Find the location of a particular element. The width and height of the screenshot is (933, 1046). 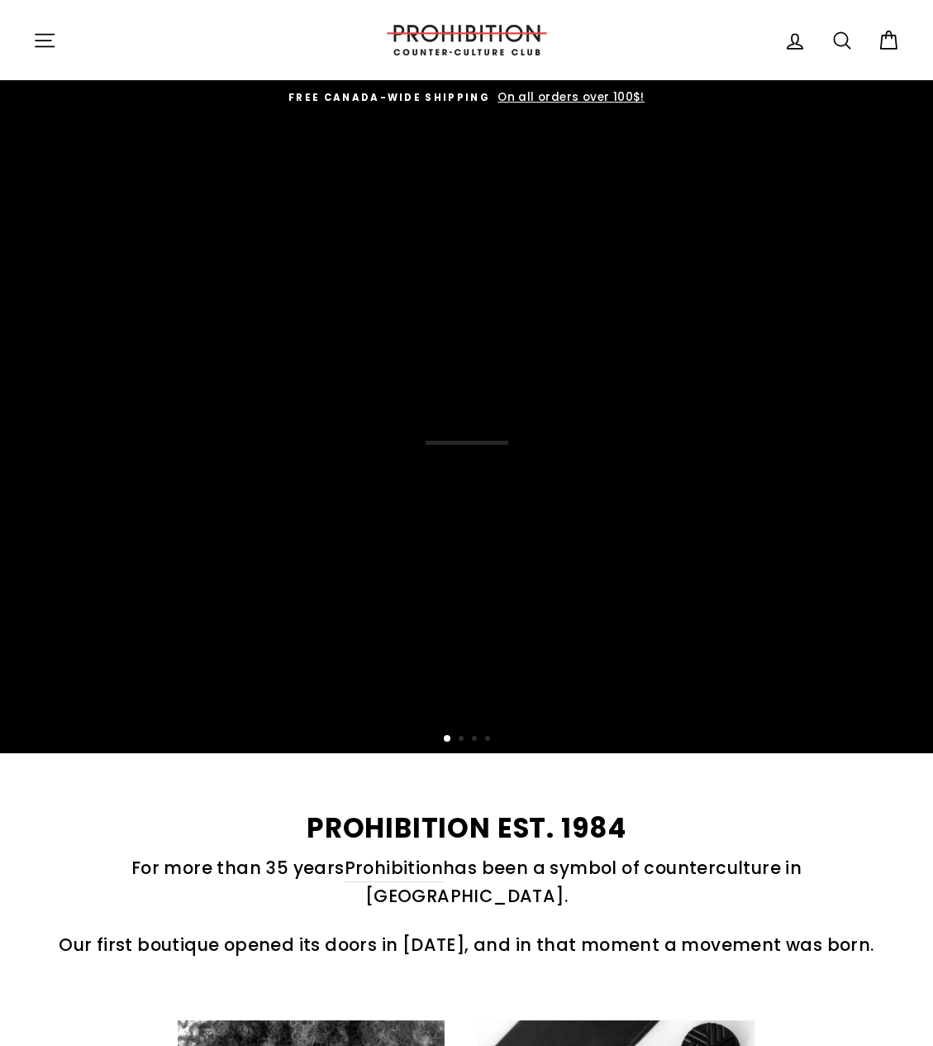

button: 3 is located at coordinates (476, 740).